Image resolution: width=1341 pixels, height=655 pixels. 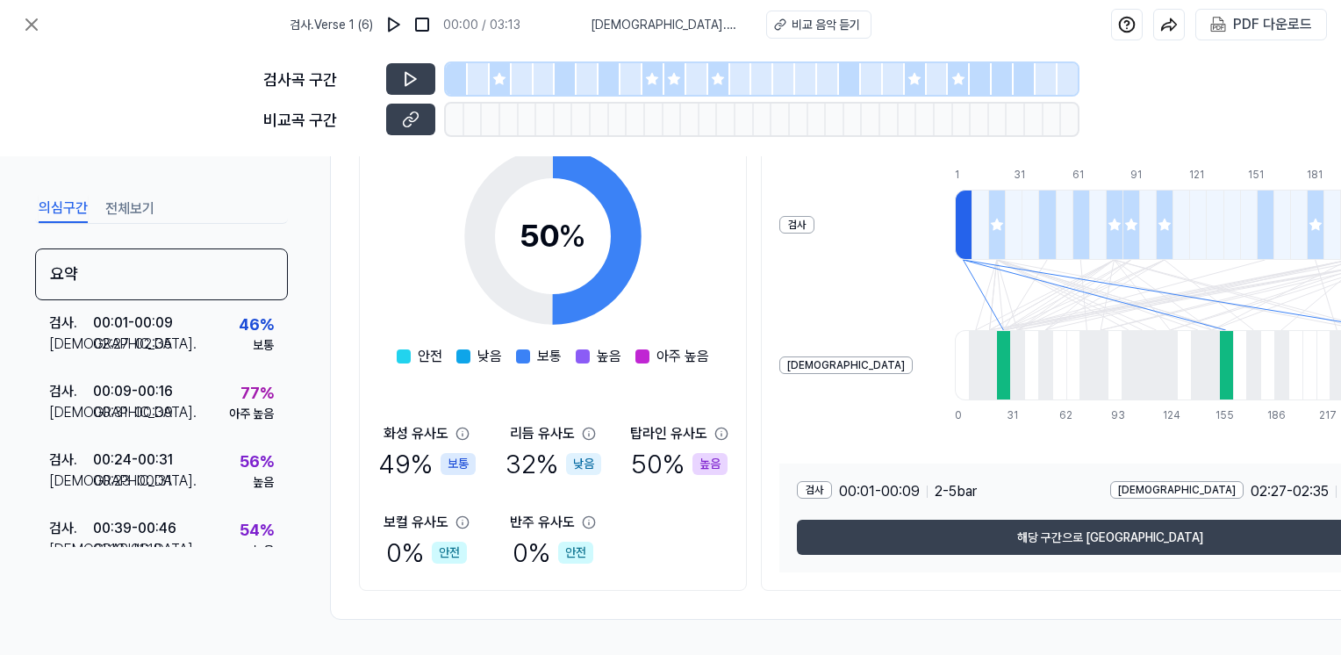 I want to click on span: 낮음, so click(x=490, y=356).